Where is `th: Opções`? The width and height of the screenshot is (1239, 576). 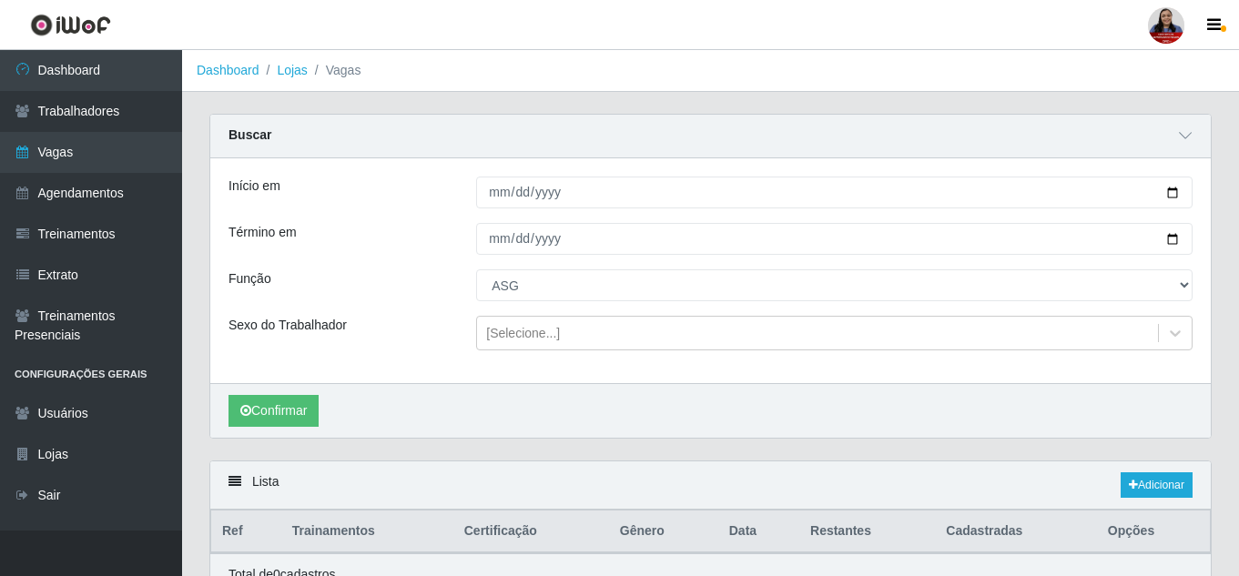
th: Opções is located at coordinates (1153, 532).